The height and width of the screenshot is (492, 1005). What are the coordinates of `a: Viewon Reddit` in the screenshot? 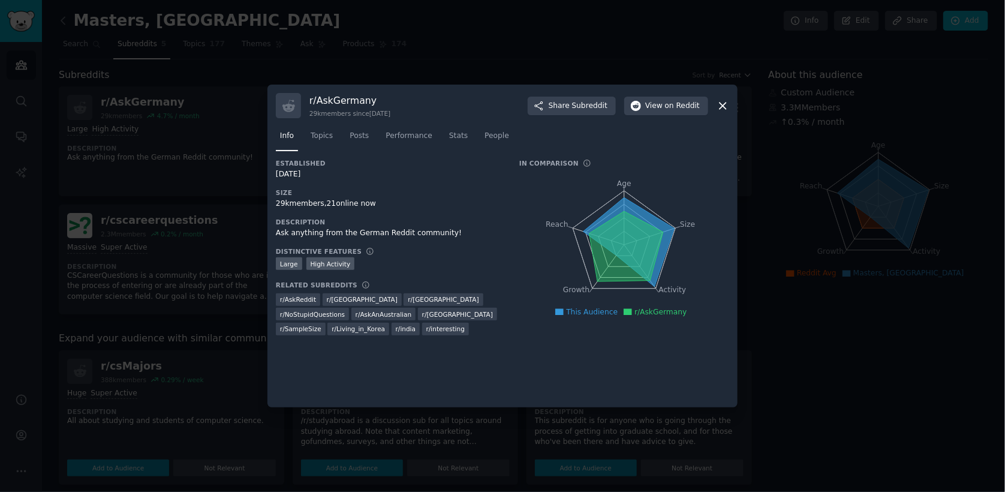 It's located at (667, 106).